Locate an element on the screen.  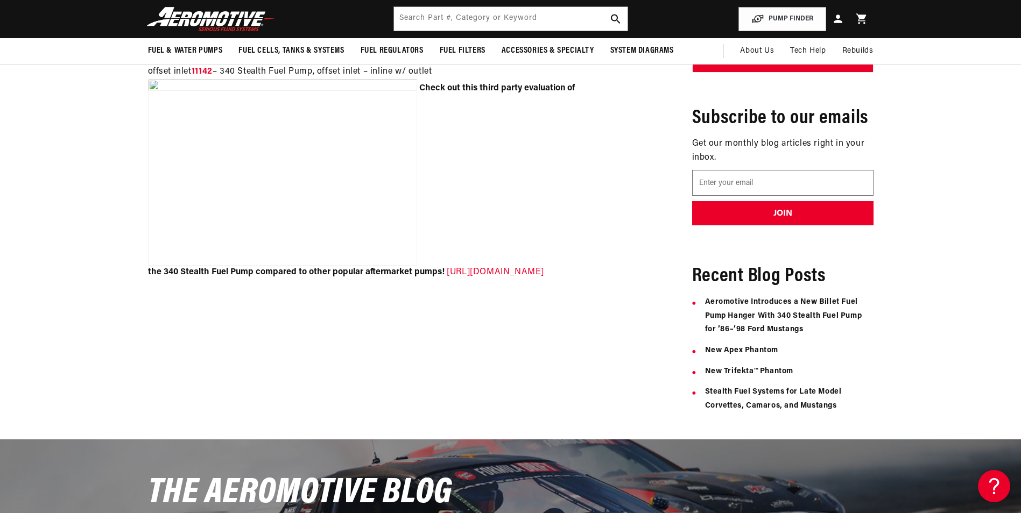
h5: Subscribe to our emails is located at coordinates (782, 118).